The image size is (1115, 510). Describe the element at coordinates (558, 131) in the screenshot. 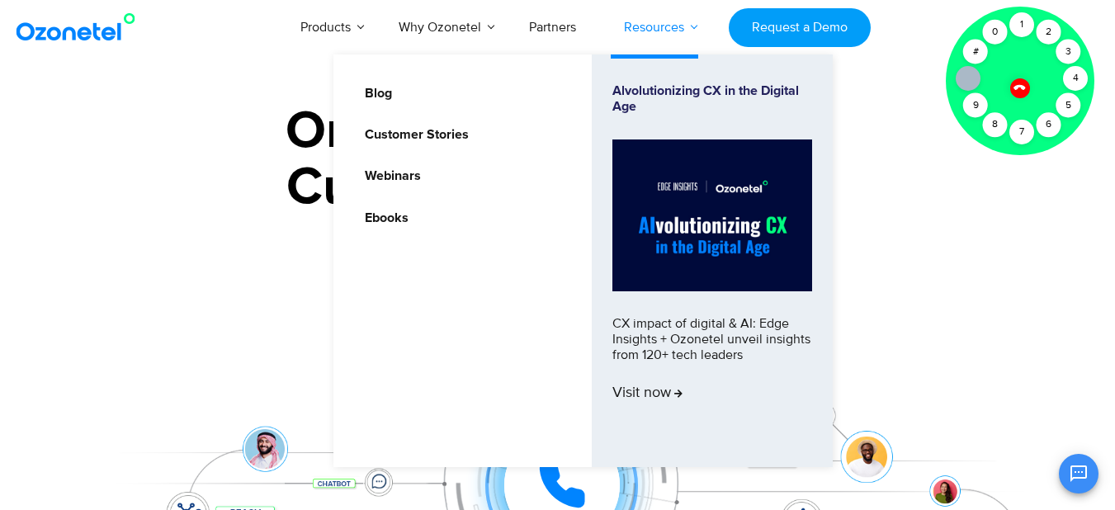

I see `div: Orchestrate Intelligent` at that location.